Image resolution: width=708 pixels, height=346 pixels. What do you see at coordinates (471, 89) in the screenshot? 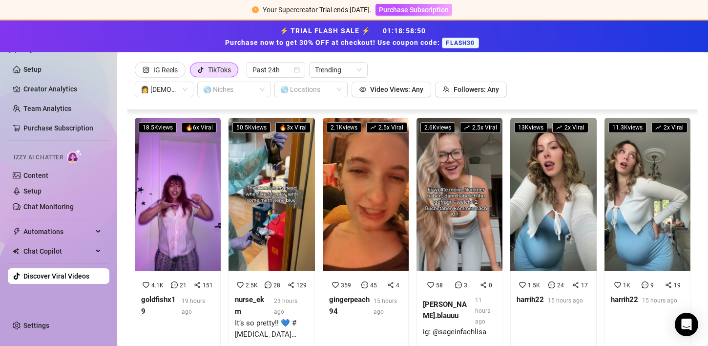
I see `button: Followers: Any` at bounding box center [471, 89].